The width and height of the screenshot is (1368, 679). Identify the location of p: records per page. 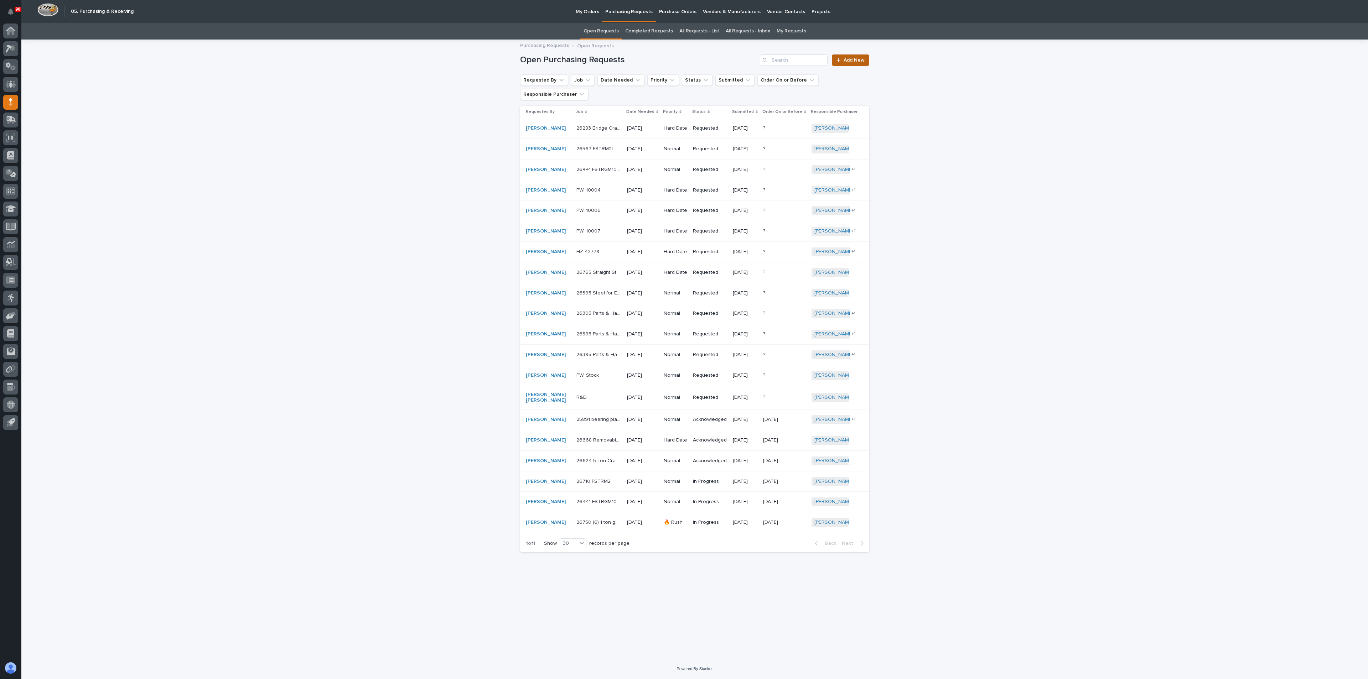
(609, 544).